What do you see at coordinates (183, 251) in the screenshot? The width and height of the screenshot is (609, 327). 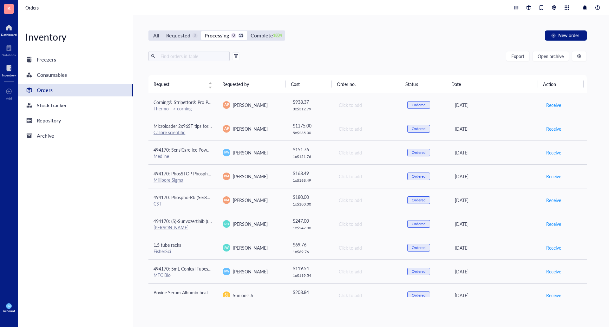 I see `div: FisherSci` at bounding box center [183, 251].